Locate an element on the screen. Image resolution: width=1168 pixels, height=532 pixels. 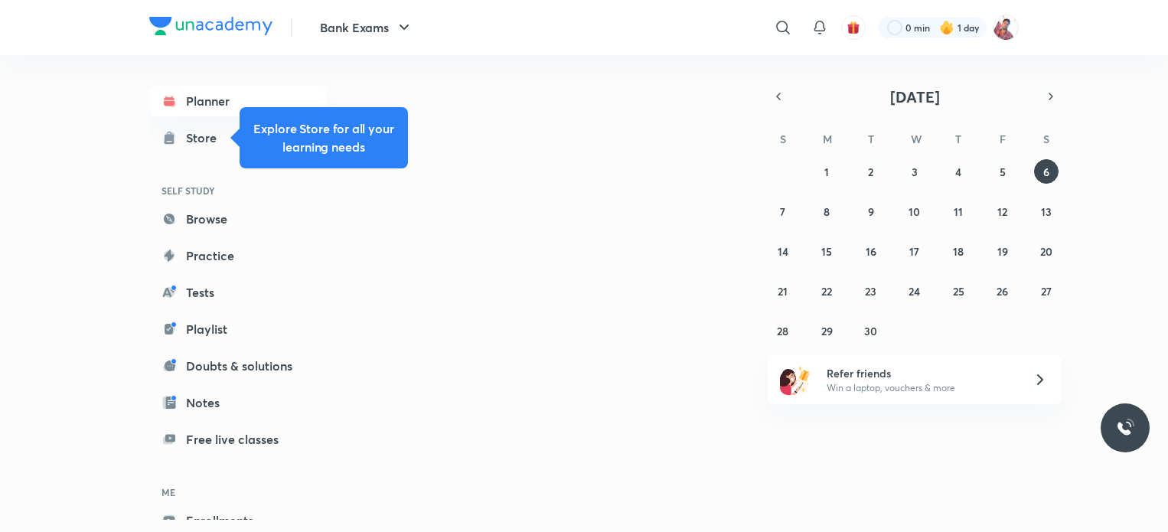
button: September 1, 2025 is located at coordinates (827, 172).